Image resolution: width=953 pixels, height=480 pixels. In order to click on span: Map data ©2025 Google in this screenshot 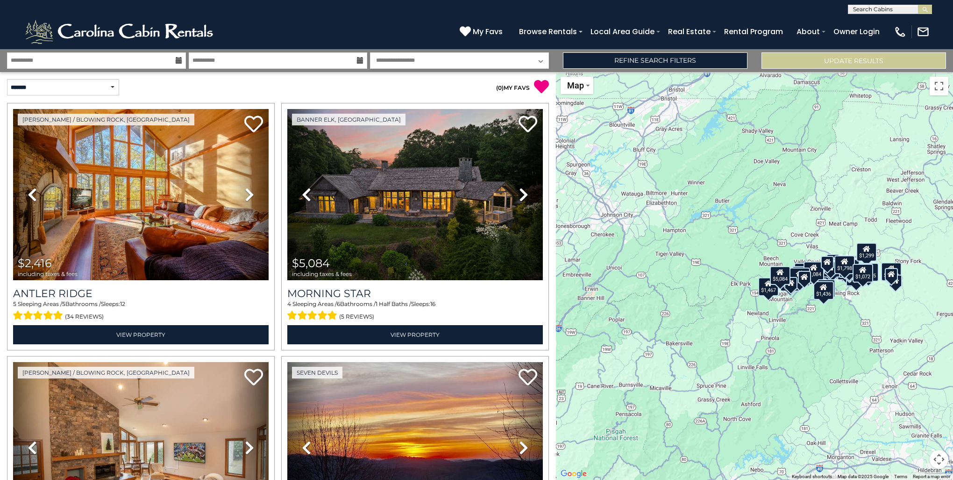, I will do `click(863, 476)`.